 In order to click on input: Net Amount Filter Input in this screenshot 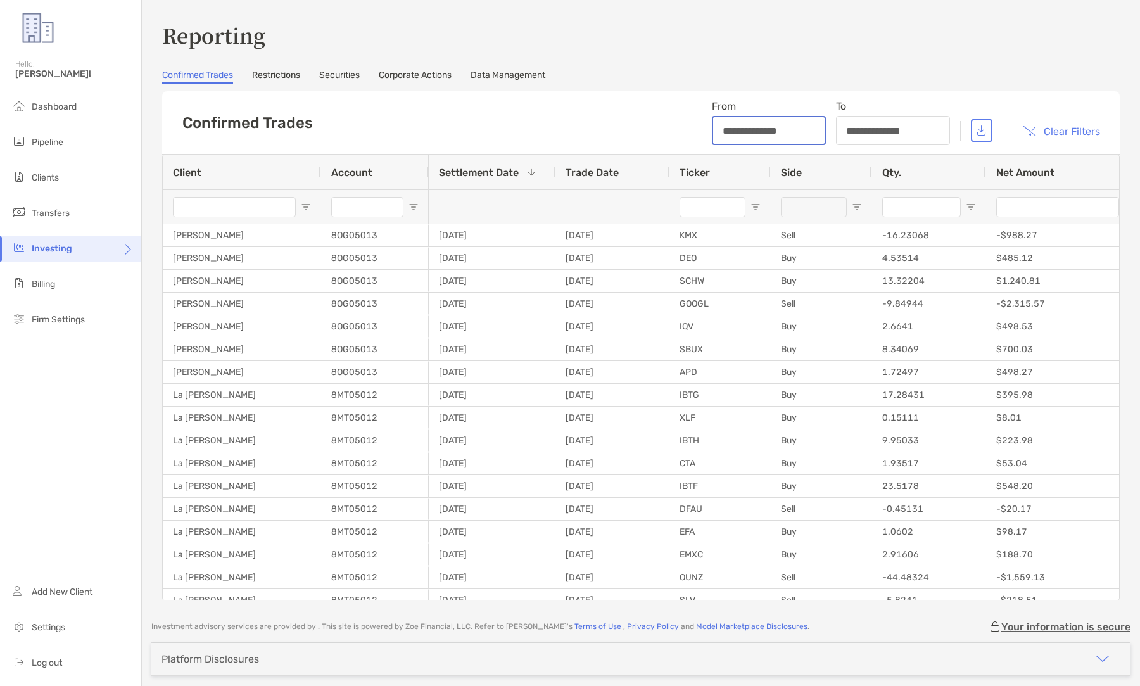, I will do `click(1058, 207)`.